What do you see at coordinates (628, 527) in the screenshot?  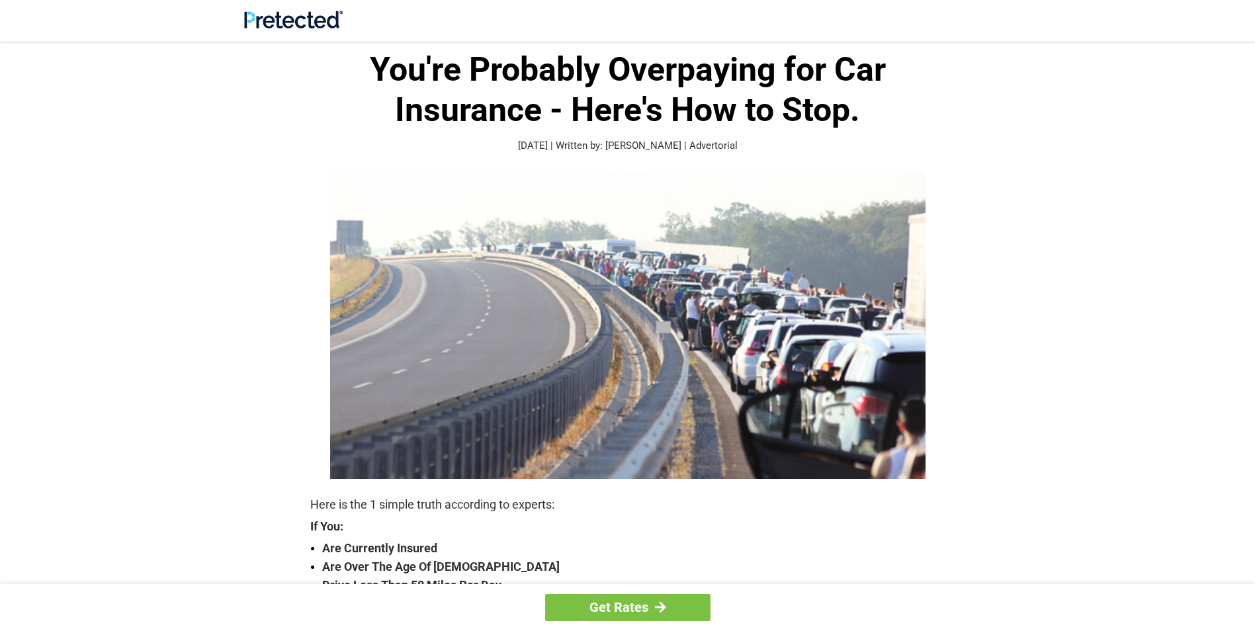 I see `strong: If You:` at bounding box center [628, 527].